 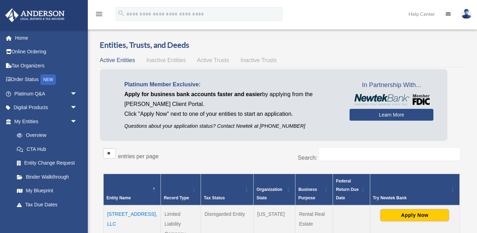 What do you see at coordinates (214, 198) in the screenshot?
I see `span: Tax Status` at bounding box center [214, 198].